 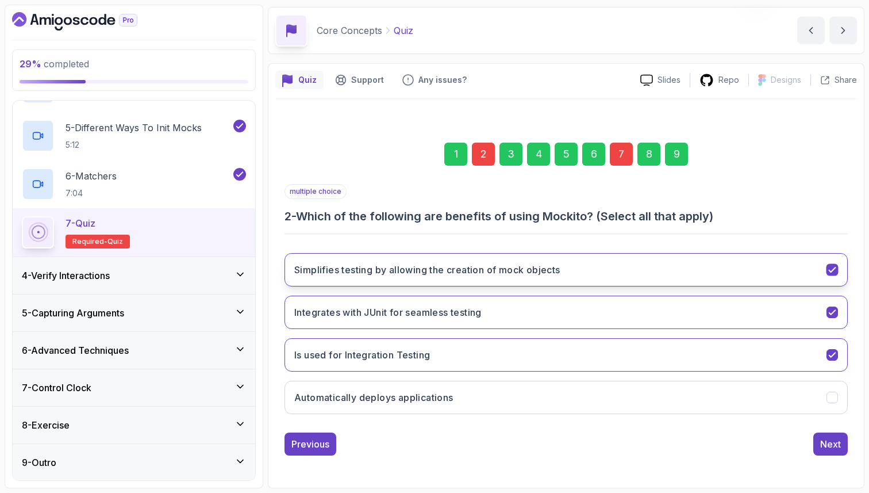 What do you see at coordinates (846, 80) in the screenshot?
I see `p: Share` at bounding box center [846, 80].